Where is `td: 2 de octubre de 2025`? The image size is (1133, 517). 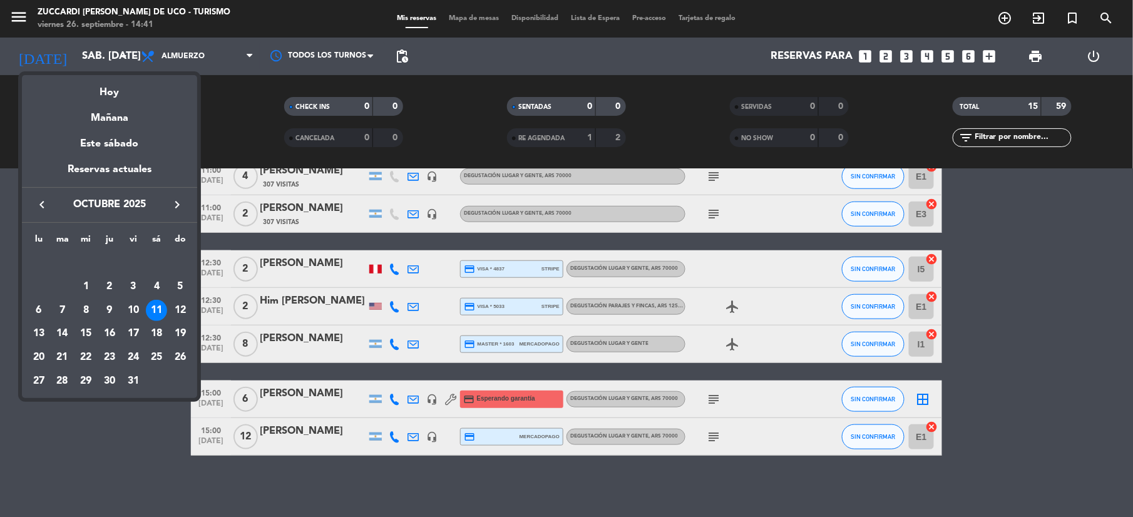 td: 2 de octubre de 2025 is located at coordinates (110, 287).